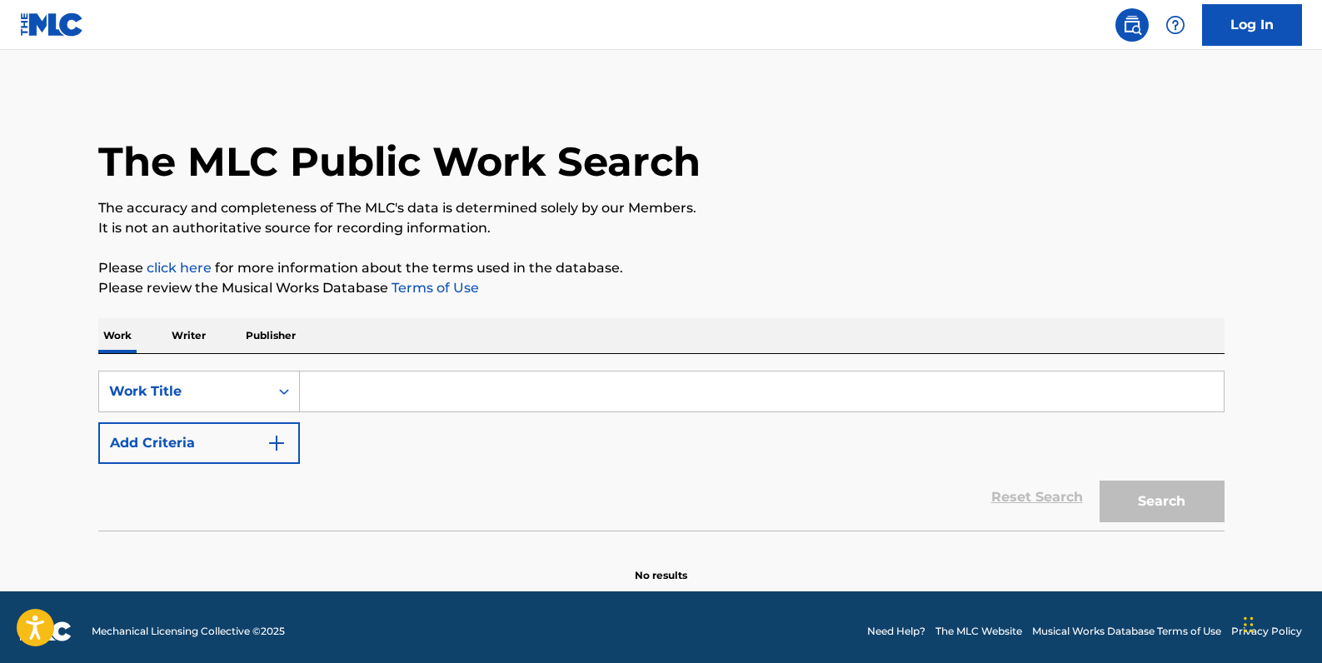  What do you see at coordinates (1176, 25) in the screenshot?
I see `img: help` at bounding box center [1176, 25].